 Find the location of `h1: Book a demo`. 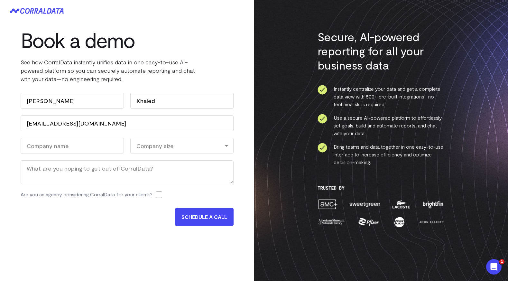

h1: Book a demo is located at coordinates (117, 40).